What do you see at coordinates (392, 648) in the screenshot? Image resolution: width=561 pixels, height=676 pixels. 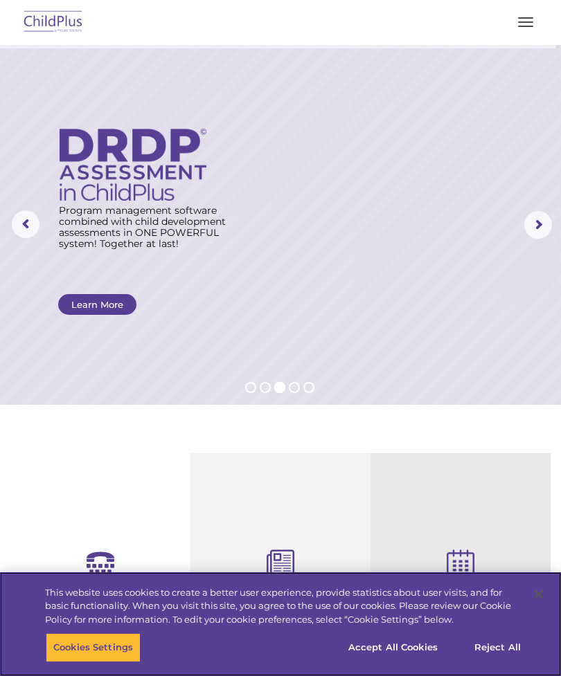 I see `button: Accept All Cookies` at bounding box center [392, 648].